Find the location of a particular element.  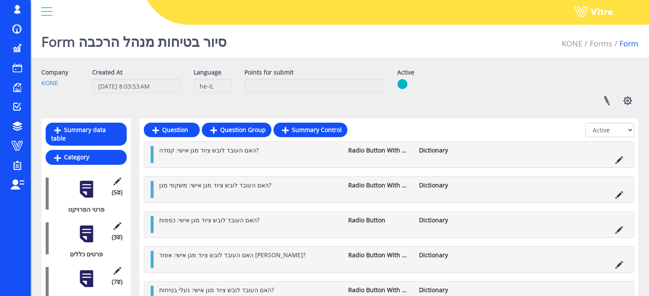

span: (7 ) is located at coordinates (117, 282).